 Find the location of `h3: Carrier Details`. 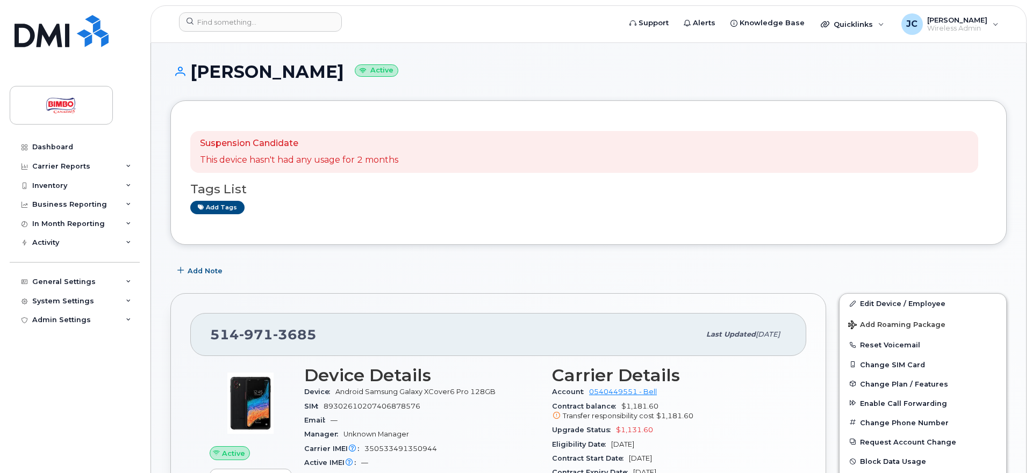

h3: Carrier Details is located at coordinates (669, 376).